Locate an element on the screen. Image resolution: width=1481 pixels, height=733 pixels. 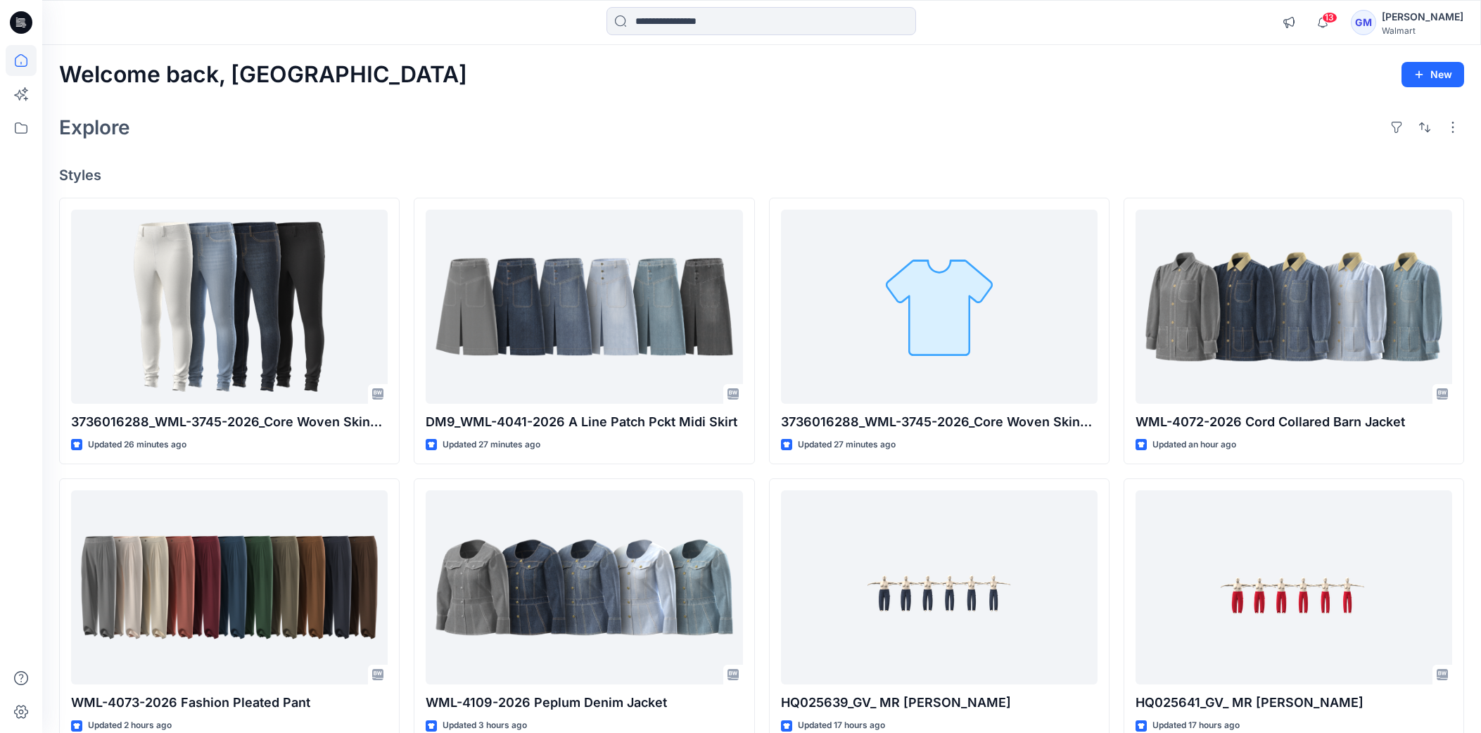
a: HQ025641_GV_ MR Barrel Leg Jean is located at coordinates (1294, 587).